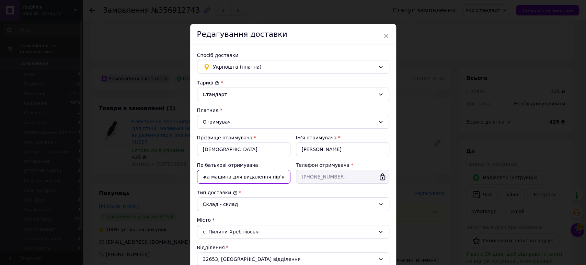 The height and width of the screenshot is (265, 586). I want to click on input: +380, so click(343, 177).